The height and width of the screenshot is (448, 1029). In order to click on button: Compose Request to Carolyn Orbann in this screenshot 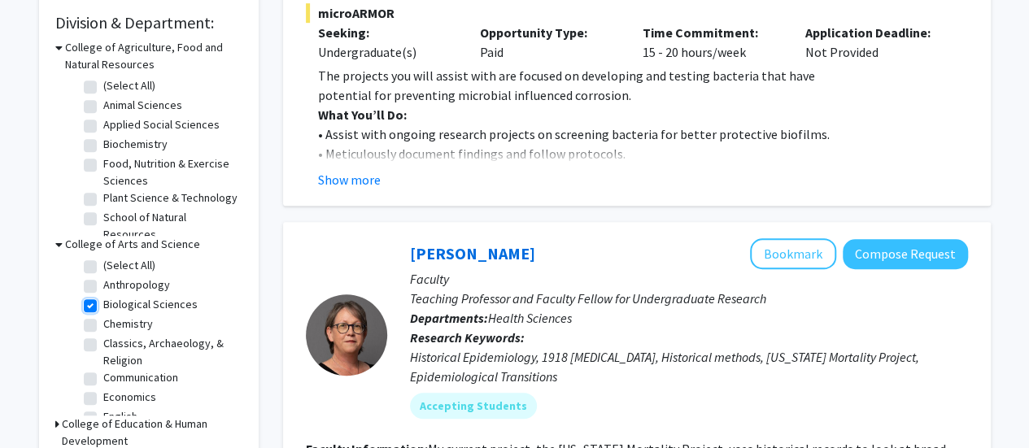, I will do `click(905, 254)`.